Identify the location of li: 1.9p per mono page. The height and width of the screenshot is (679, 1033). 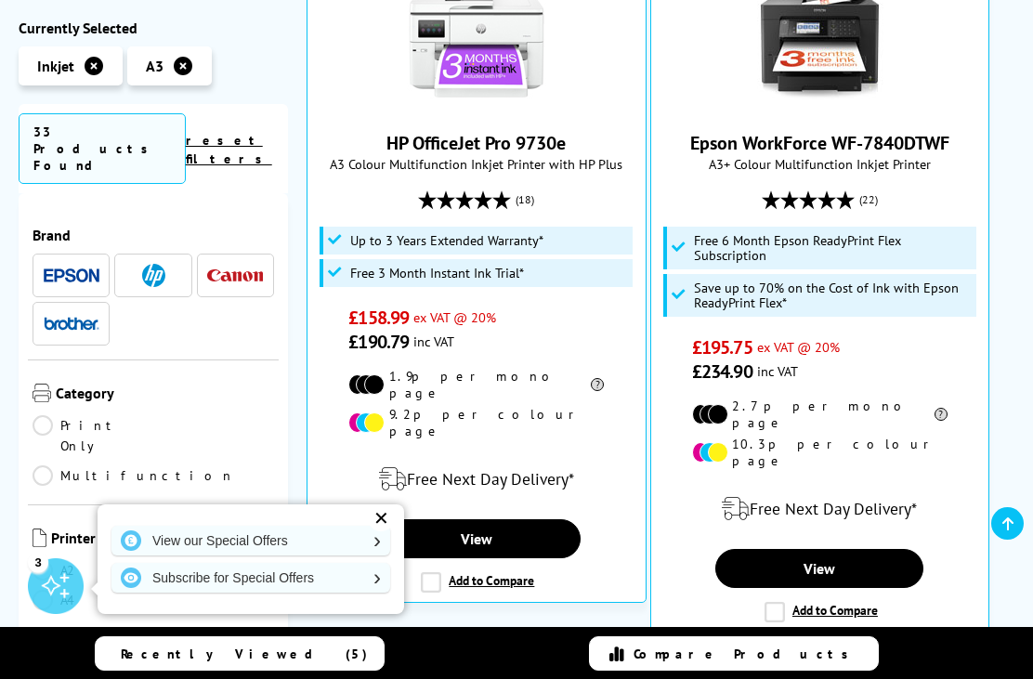
(476, 385).